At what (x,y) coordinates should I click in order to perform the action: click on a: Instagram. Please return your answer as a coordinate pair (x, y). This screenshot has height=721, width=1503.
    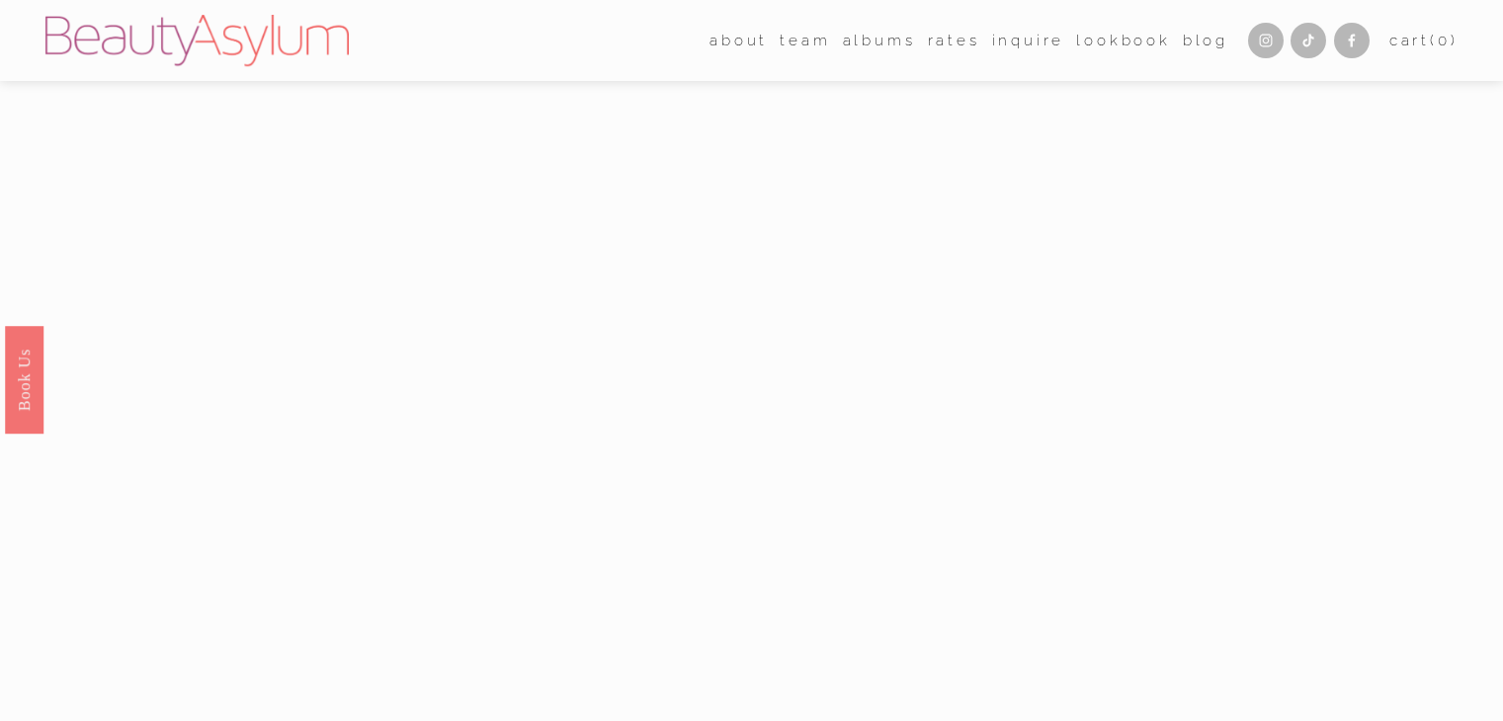
    Looking at the image, I should click on (1266, 41).